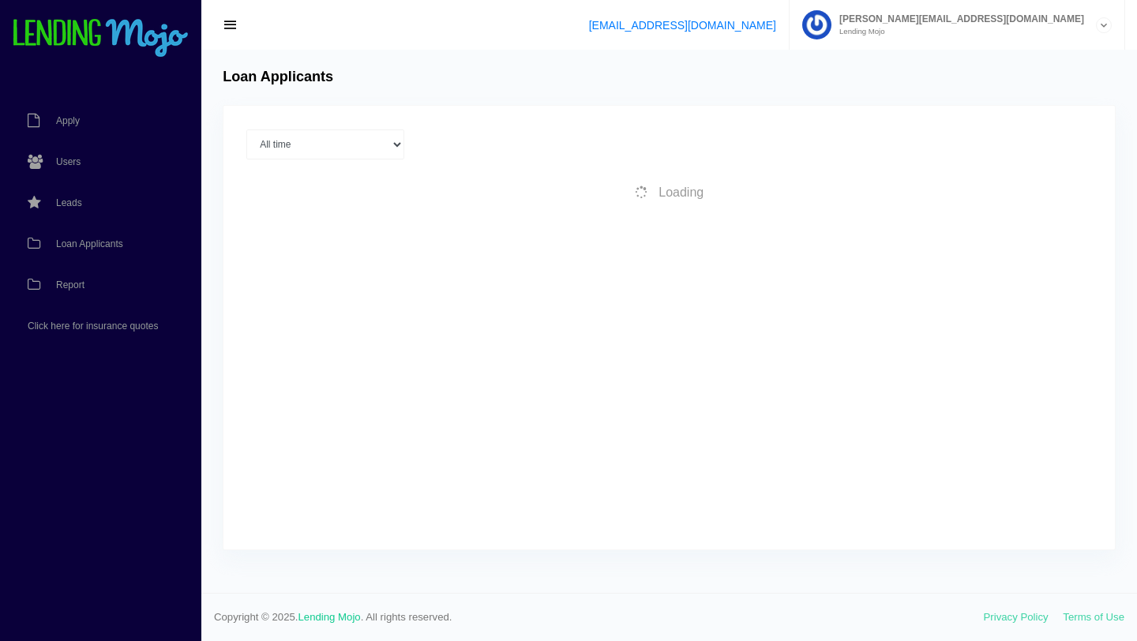 This screenshot has width=1137, height=641. I want to click on a: Terms of Use, so click(1093, 617).